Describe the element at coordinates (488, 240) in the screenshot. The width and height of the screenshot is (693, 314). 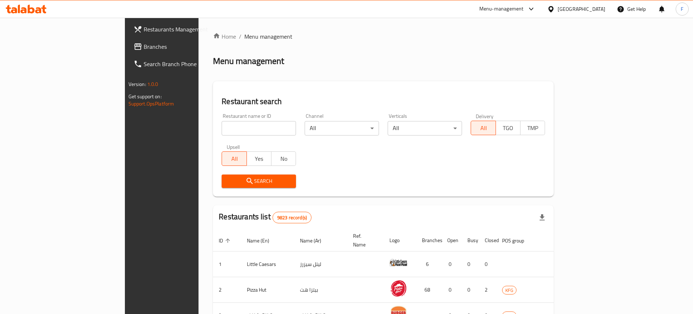
I see `th: Closed` at that location.